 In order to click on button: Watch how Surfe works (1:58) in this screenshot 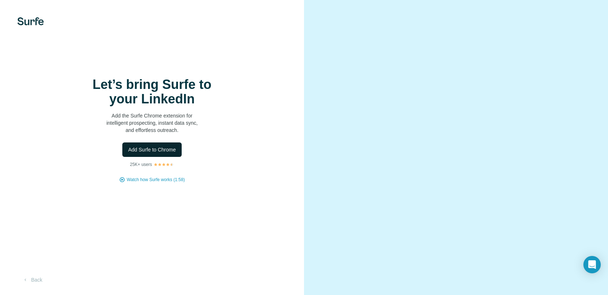, I will do `click(156, 180)`.